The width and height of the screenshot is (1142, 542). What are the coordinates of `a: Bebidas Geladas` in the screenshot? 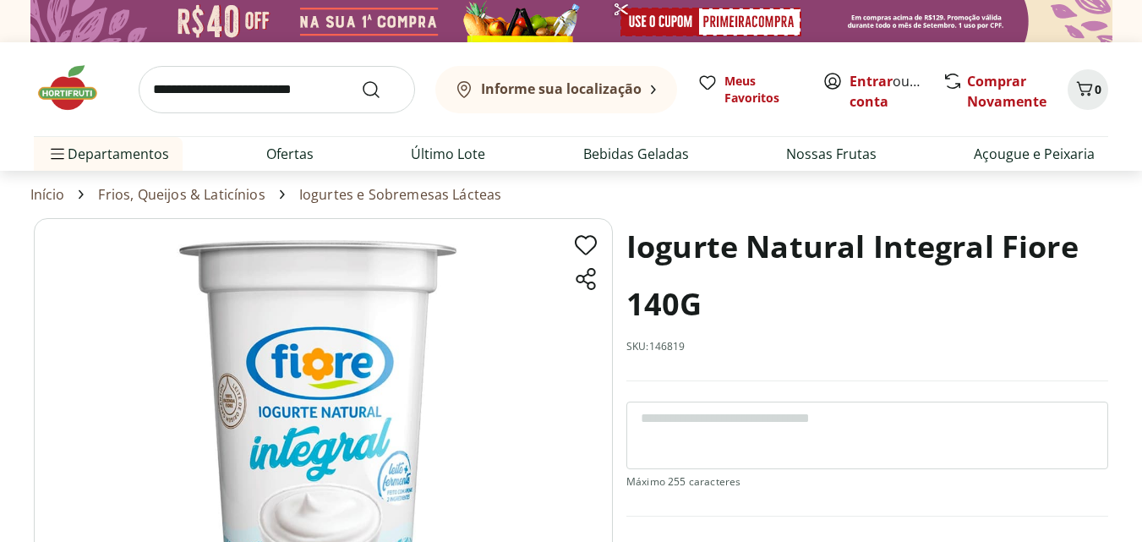 It's located at (636, 154).